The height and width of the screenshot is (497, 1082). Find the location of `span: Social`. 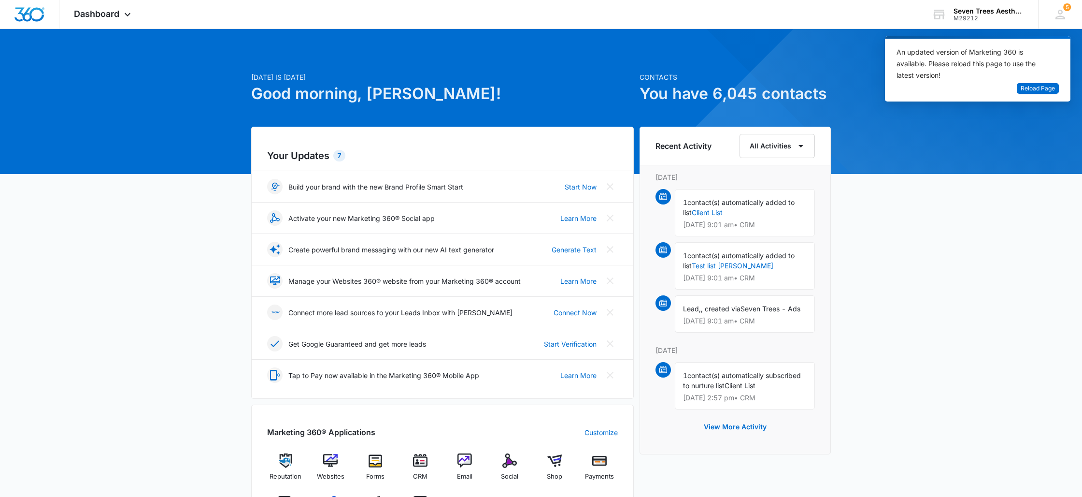

span: Social is located at coordinates (510, 476).